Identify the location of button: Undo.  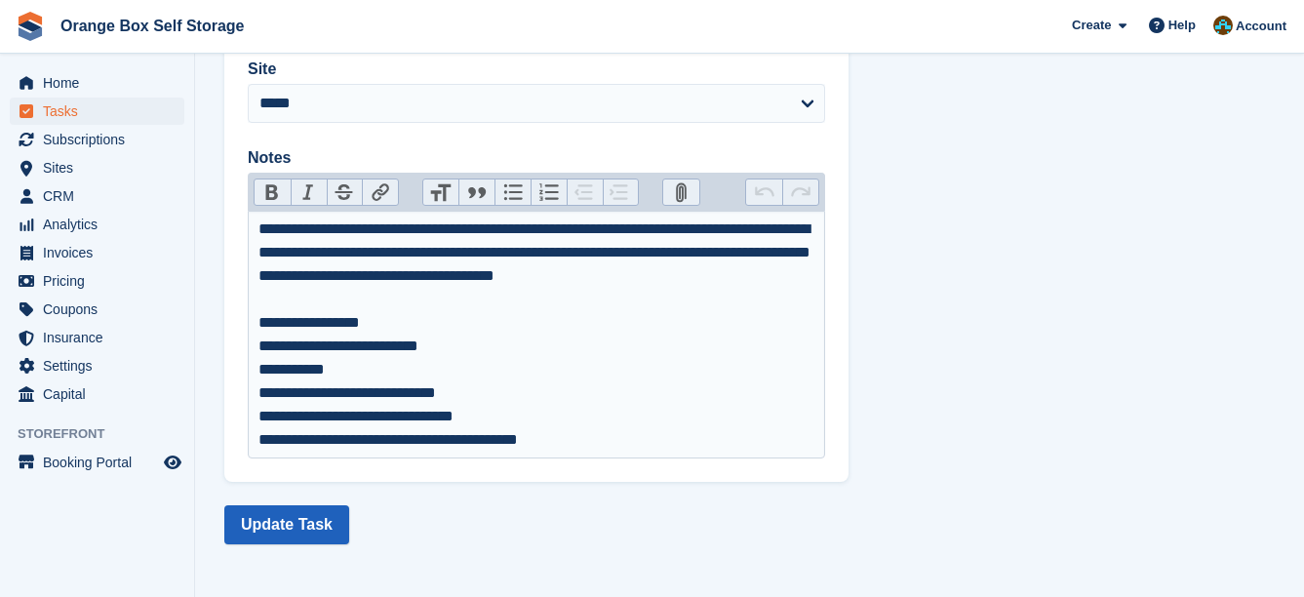
(764, 192).